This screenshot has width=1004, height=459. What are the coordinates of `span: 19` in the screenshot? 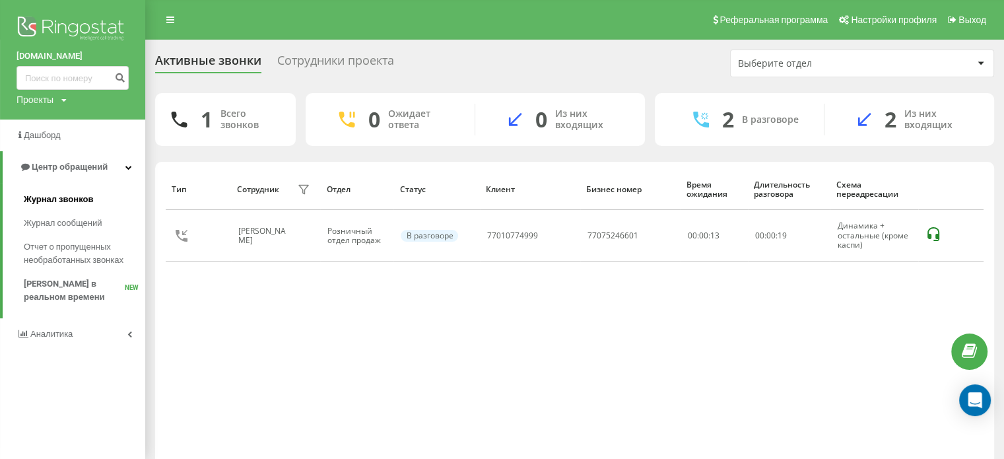 It's located at (782, 235).